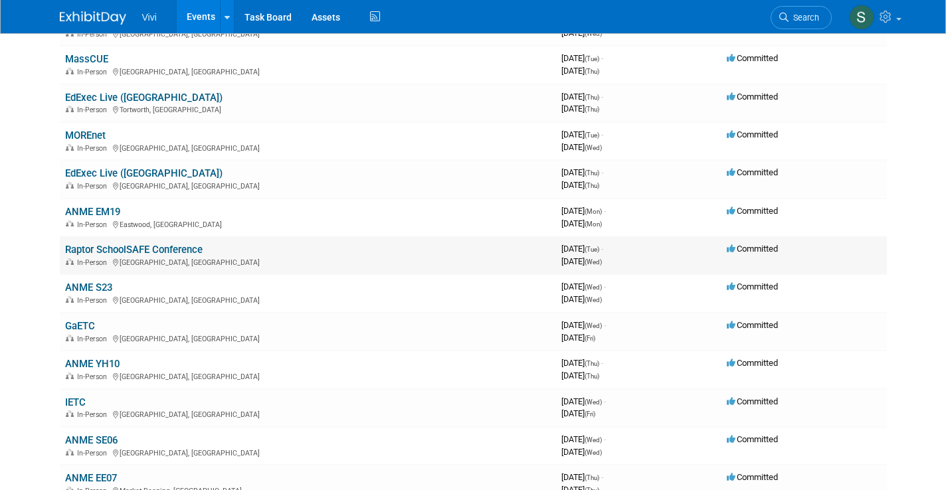 The image size is (946, 490). I want to click on a: Raptor SchoolSAFE Conference, so click(133, 250).